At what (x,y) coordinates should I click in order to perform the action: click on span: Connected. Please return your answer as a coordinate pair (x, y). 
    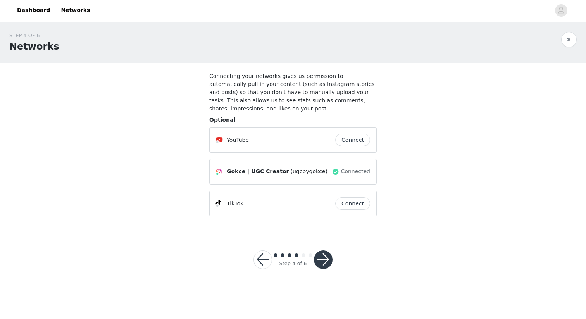
    Looking at the image, I should click on (356, 171).